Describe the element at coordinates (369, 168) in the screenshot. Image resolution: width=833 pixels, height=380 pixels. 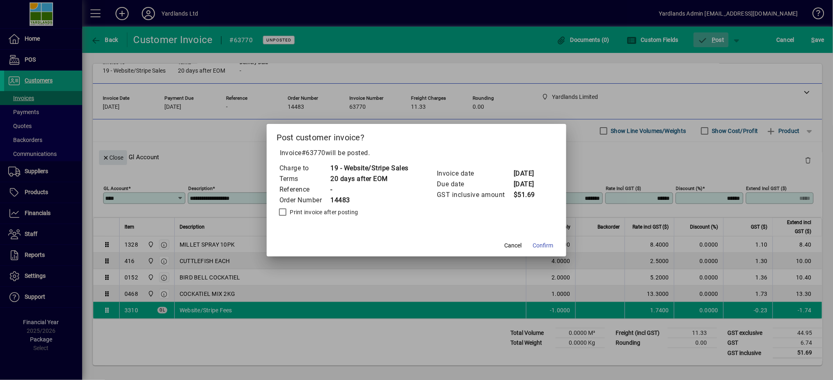
I see `td: 19 - Website/Stripe Sales` at that location.